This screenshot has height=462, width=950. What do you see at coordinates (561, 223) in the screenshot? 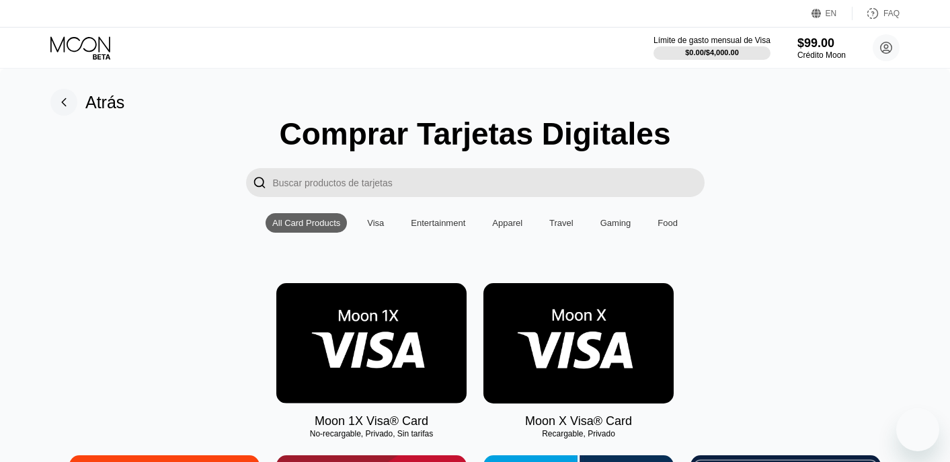
I see `div: Travel` at bounding box center [561, 223].